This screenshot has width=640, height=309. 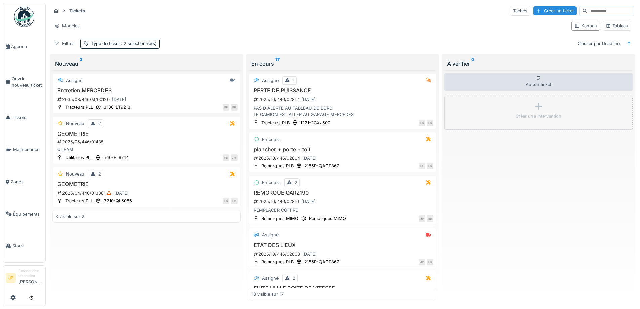 What do you see at coordinates (70, 216) in the screenshot?
I see `div: 3 visible sur 2` at bounding box center [70, 216].